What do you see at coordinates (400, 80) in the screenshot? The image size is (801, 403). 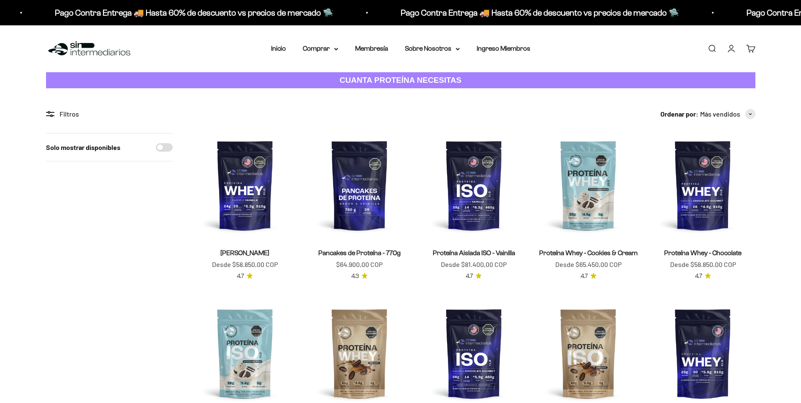 I see `strong: CUANTA PROTEÍNA NECESITAS` at bounding box center [400, 80].